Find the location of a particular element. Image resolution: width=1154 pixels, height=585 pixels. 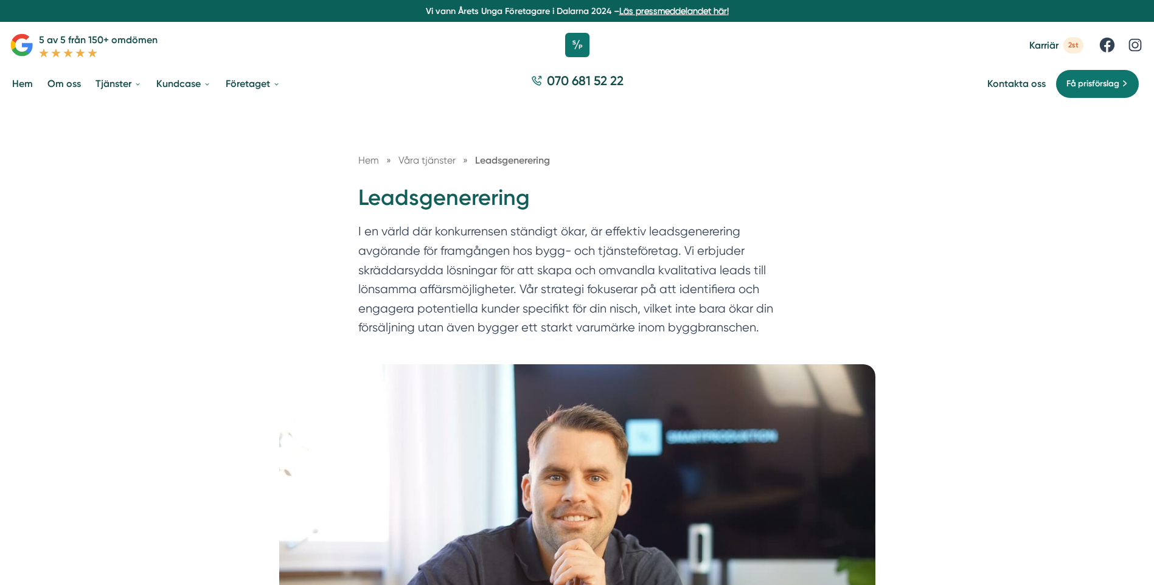

a: Kundcase is located at coordinates (184, 83).